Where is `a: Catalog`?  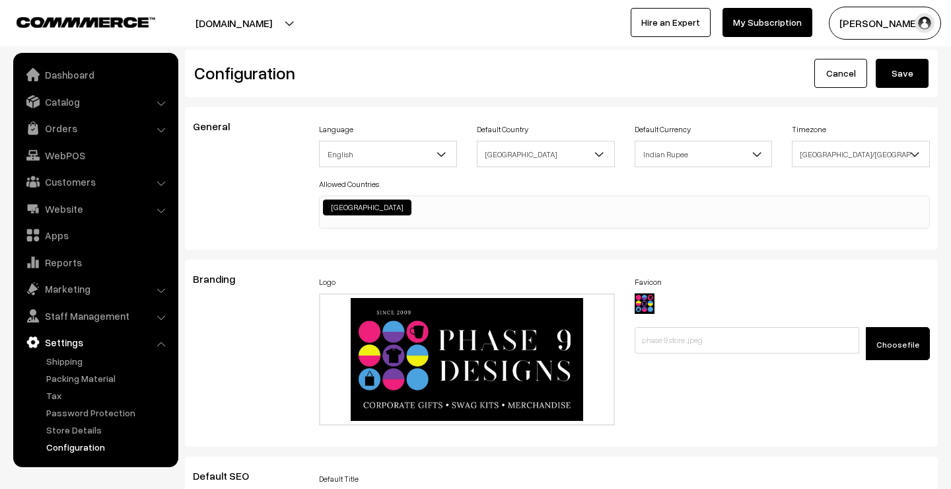
a: Catalog is located at coordinates (95, 102).